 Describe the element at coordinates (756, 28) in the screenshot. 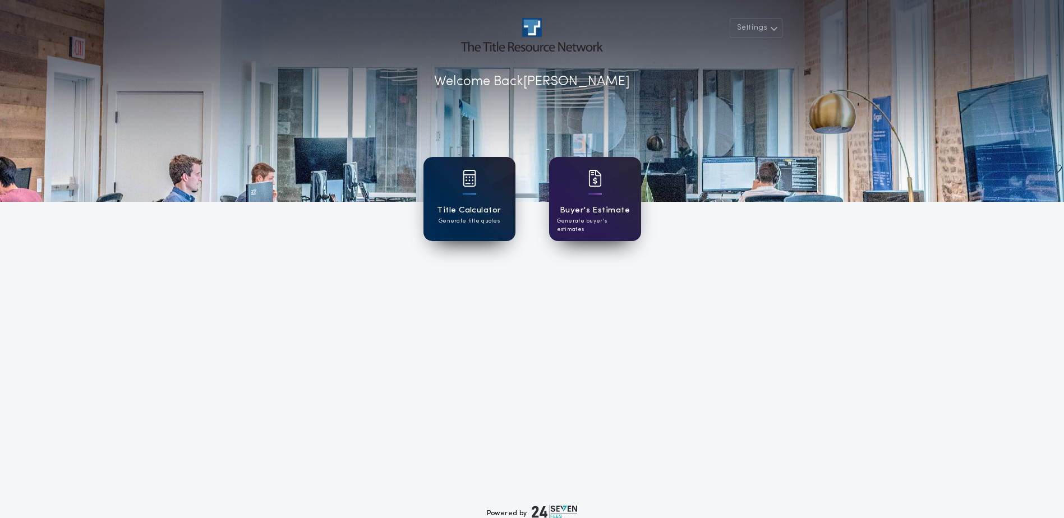

I see `button: Settings` at that location.